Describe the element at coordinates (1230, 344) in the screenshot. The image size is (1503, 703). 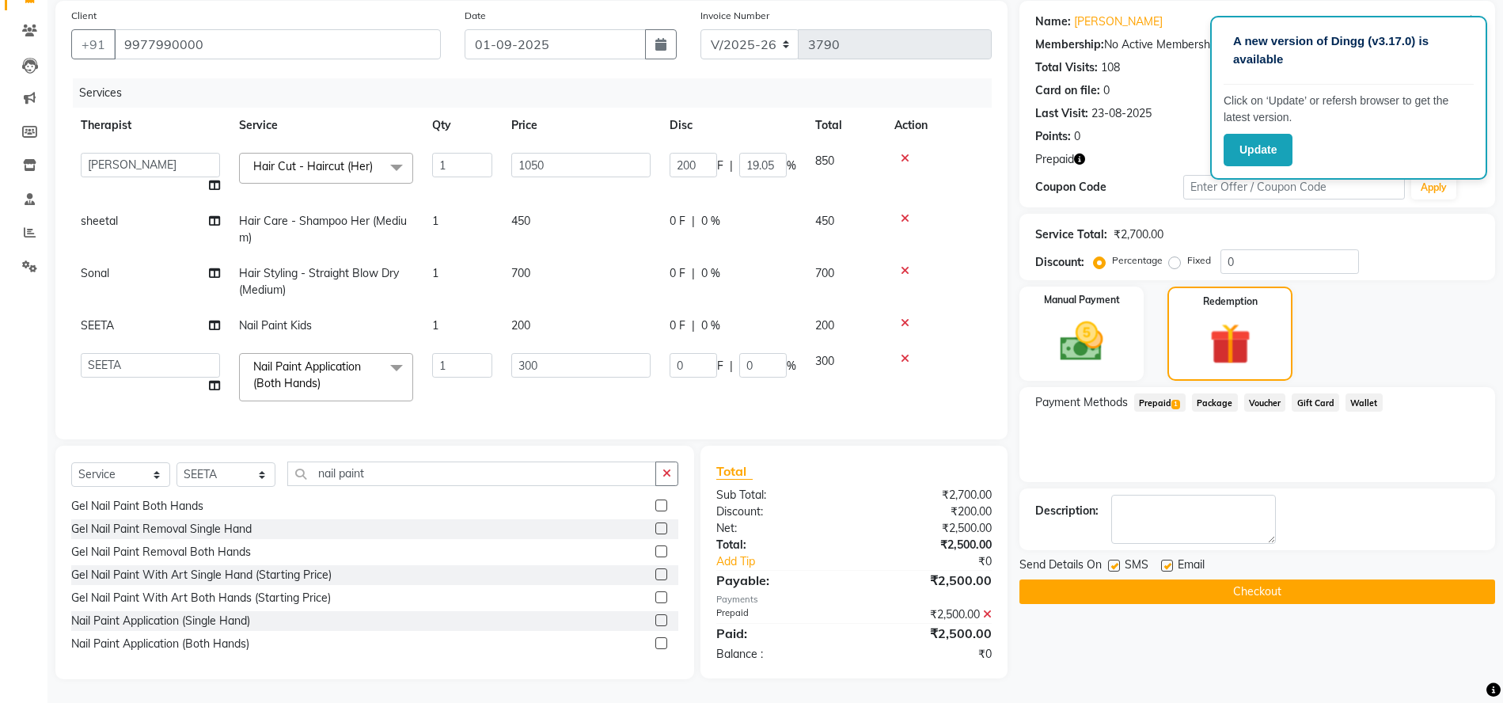
I see `img: _gift.svg` at that location.